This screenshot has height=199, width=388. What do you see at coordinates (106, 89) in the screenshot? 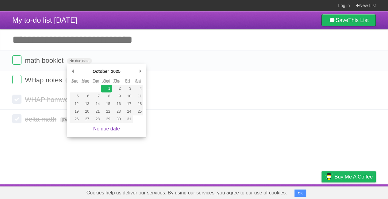
I see `button: 1` at bounding box center [106, 89].